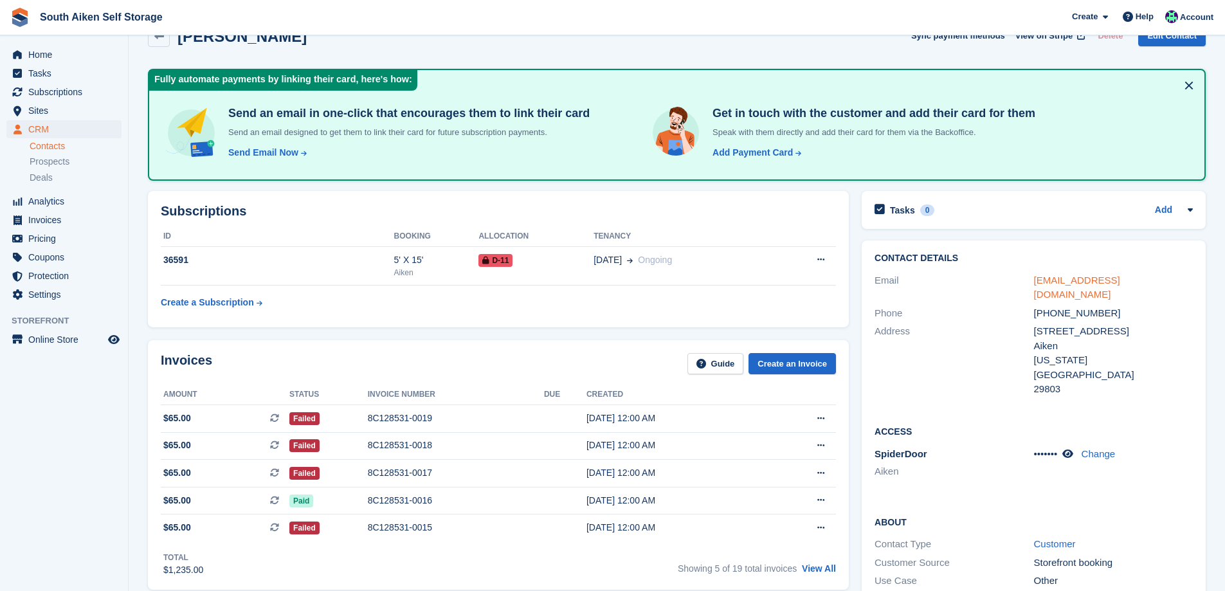 The height and width of the screenshot is (591, 1225). Describe the element at coordinates (456, 445) in the screenshot. I see `div: 8C128531-0018` at that location.